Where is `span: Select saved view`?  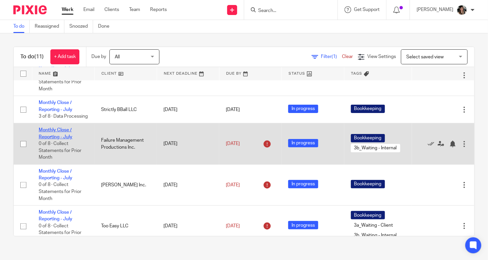 span: Select saved view is located at coordinates (425, 57).